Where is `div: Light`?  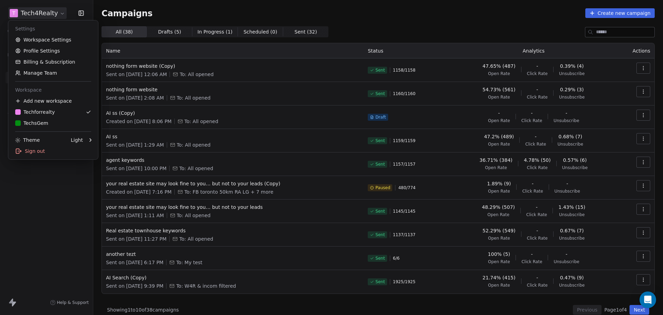 div: Light is located at coordinates (77, 140).